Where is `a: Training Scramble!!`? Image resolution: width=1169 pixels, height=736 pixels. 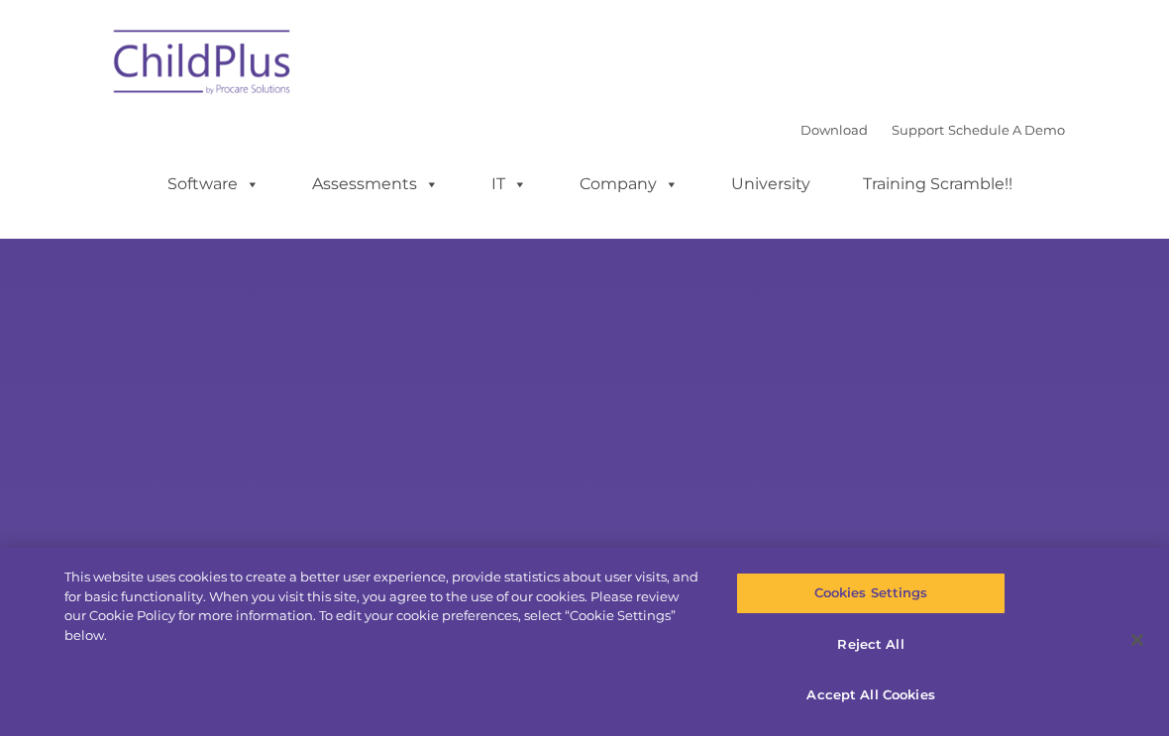
a: Training Scramble!! is located at coordinates (938, 184).